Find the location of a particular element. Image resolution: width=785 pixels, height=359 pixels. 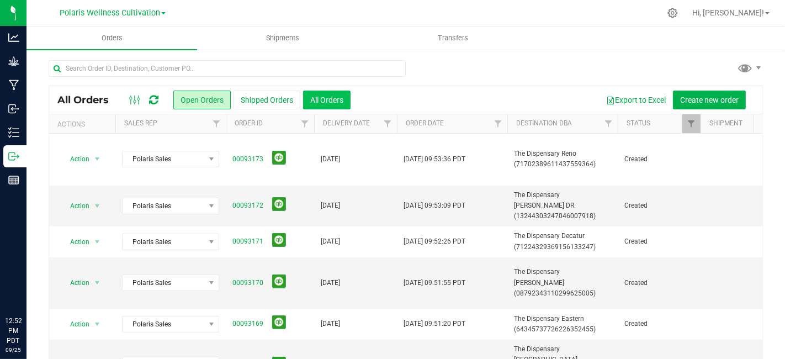

a: Shipments is located at coordinates (282, 38).